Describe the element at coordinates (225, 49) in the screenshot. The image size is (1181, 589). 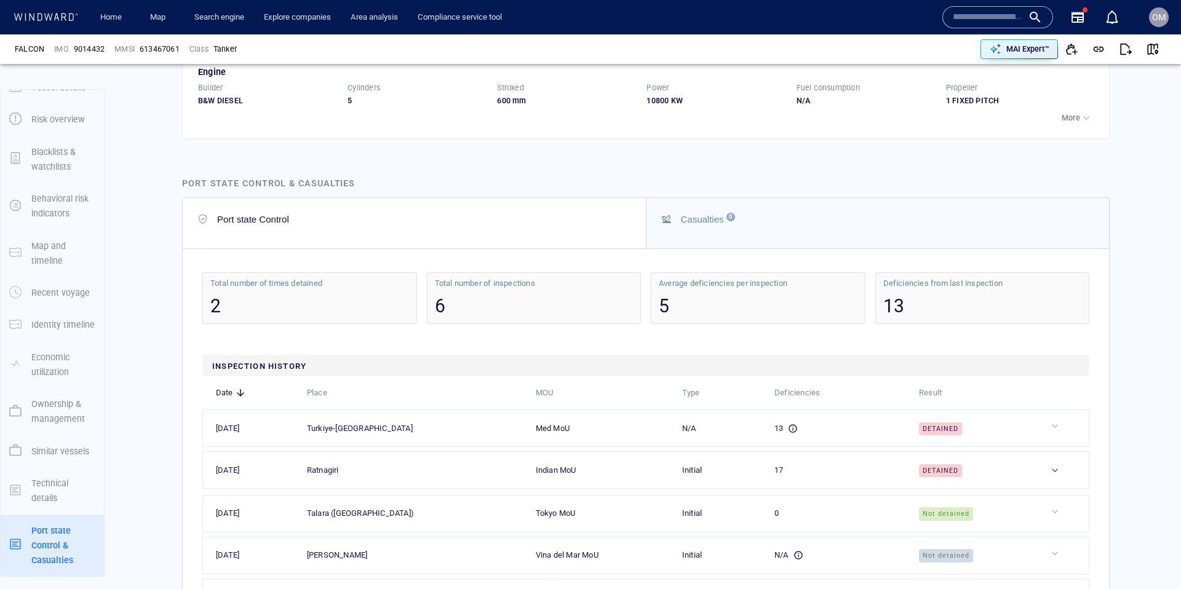
I see `div: Tanker` at that location.